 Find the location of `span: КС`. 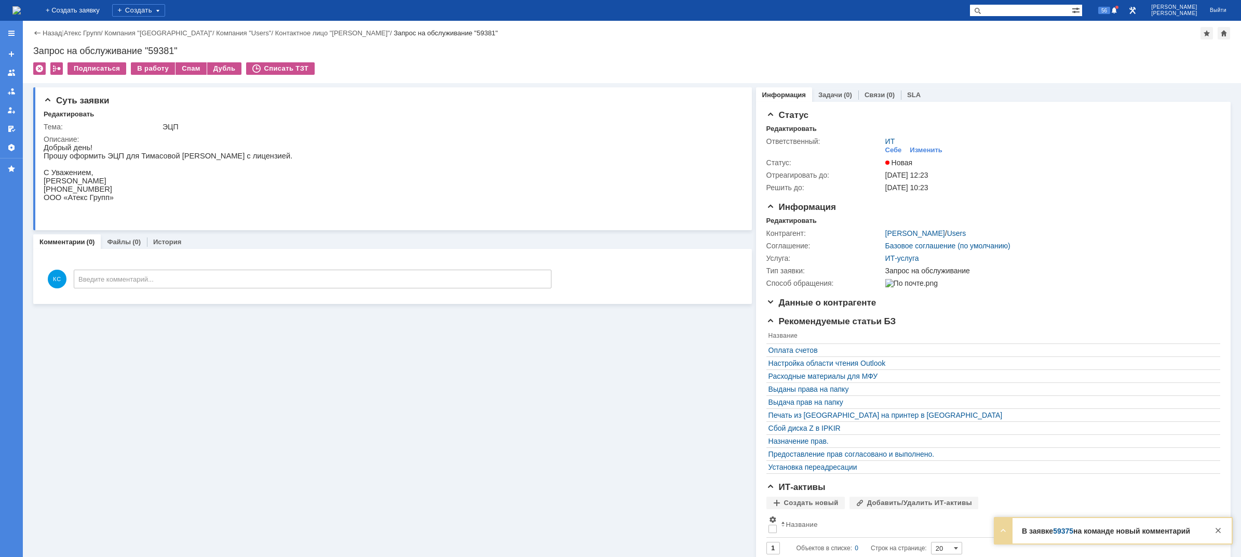

span: КС is located at coordinates (57, 279).